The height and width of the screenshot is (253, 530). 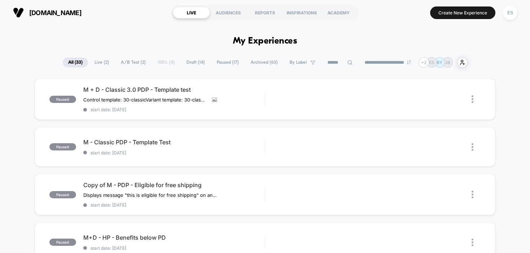 What do you see at coordinates (510, 13) in the screenshot?
I see `button: ES` at bounding box center [510, 13].